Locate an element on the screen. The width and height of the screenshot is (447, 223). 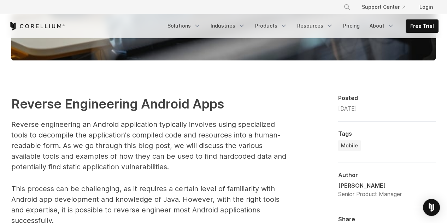
strong: Reverse Engineering Android Apps is located at coordinates (118, 104).